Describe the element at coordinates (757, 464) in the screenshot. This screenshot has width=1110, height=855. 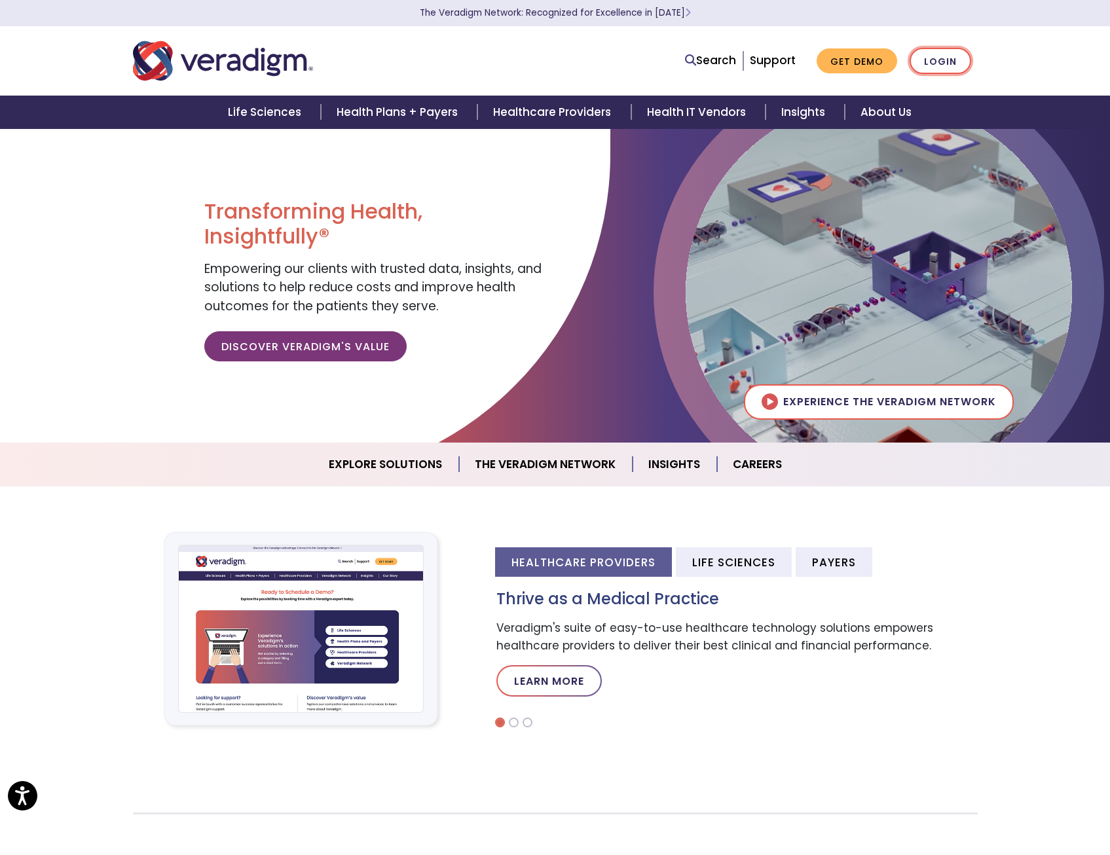
I see `a: Careers` at that location.